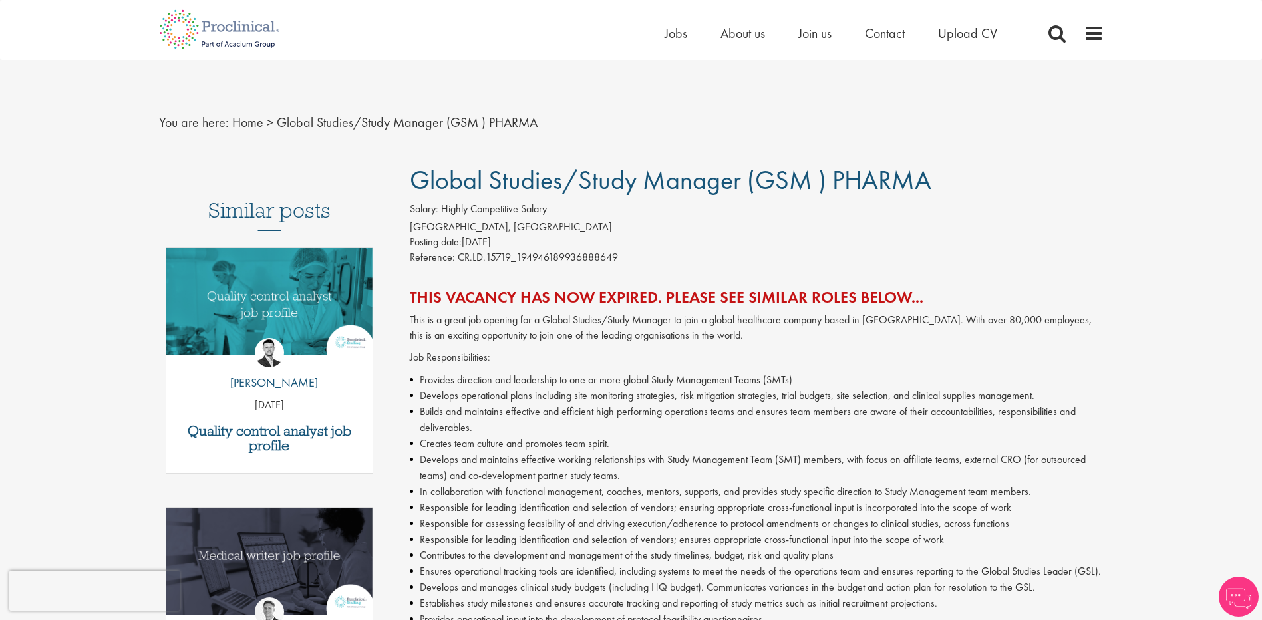  I want to click on li: In collaboration with functional management, coaches, mentors, supports, and provides study speci..., so click(756, 492).